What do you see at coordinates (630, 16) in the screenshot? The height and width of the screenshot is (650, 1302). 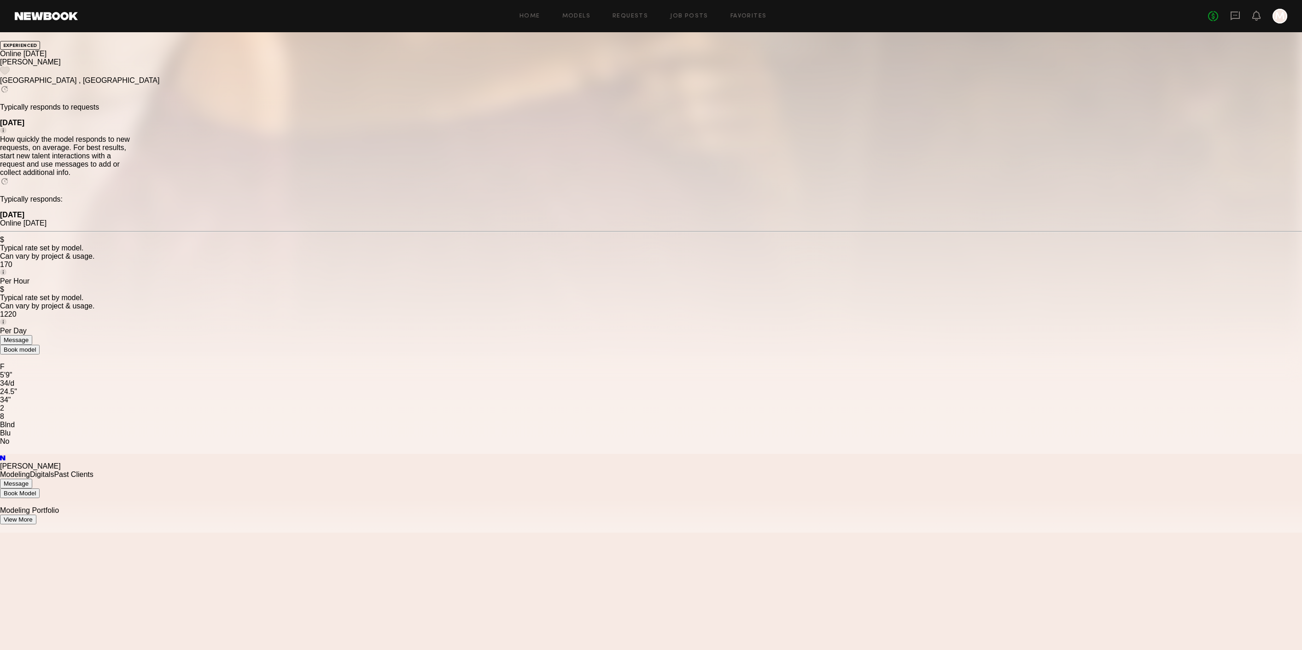 I see `a: Requests` at bounding box center [630, 16].